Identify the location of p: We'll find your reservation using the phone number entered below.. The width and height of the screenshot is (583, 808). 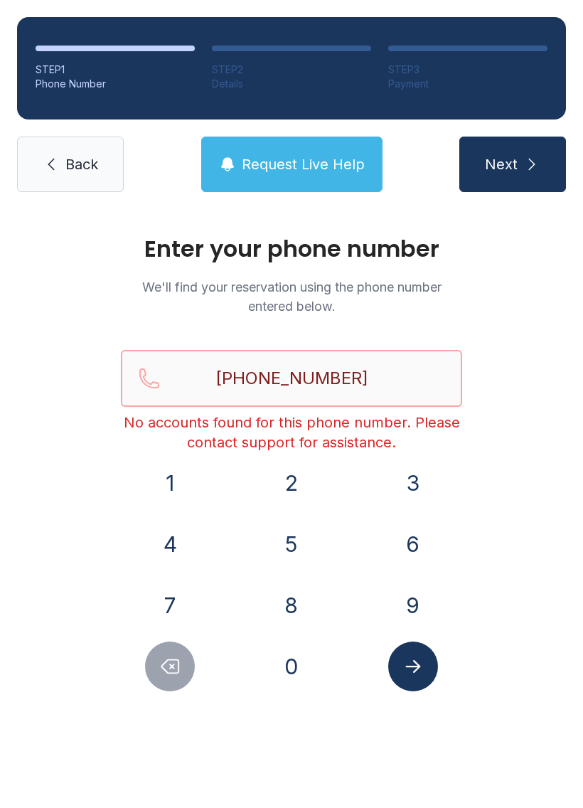
(291, 296).